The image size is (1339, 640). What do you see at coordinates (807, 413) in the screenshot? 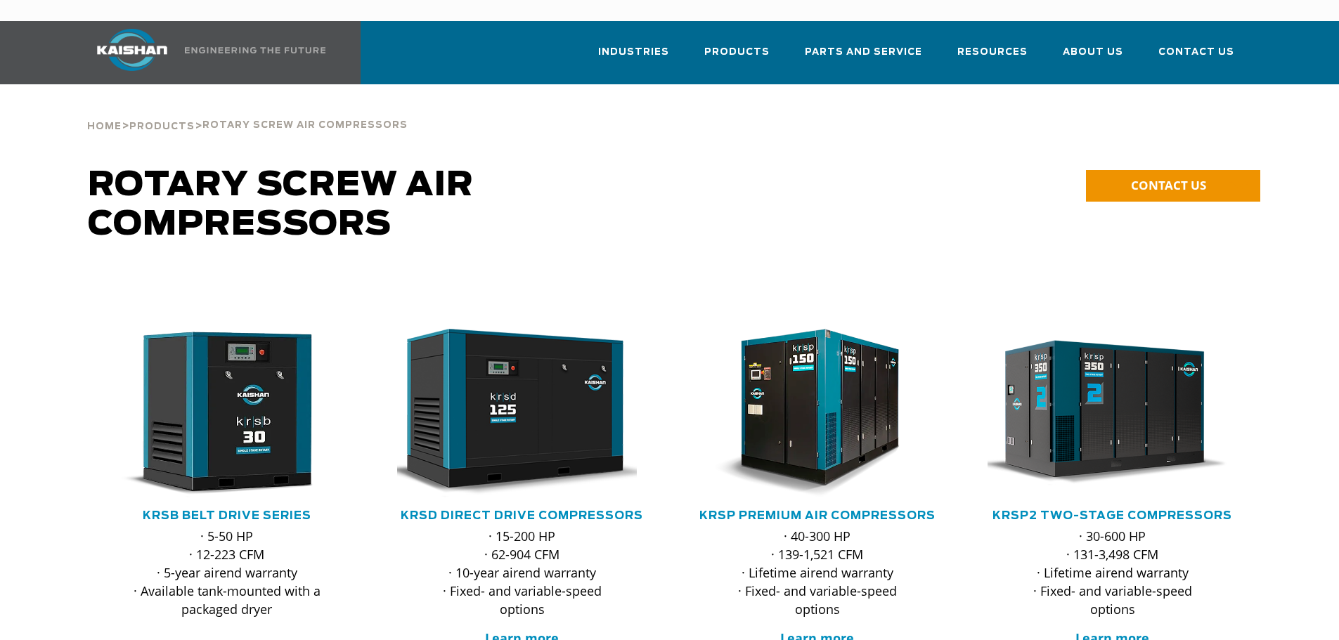
I see `img: krsp150` at bounding box center [807, 413].